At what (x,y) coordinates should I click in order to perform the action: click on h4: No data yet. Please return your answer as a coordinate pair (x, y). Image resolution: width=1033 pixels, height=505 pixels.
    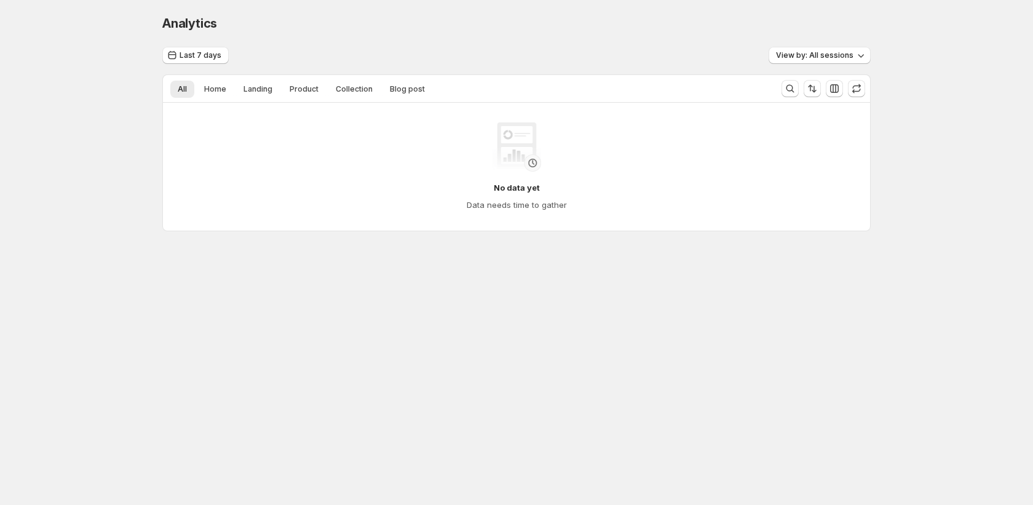
    Looking at the image, I should click on (517, 188).